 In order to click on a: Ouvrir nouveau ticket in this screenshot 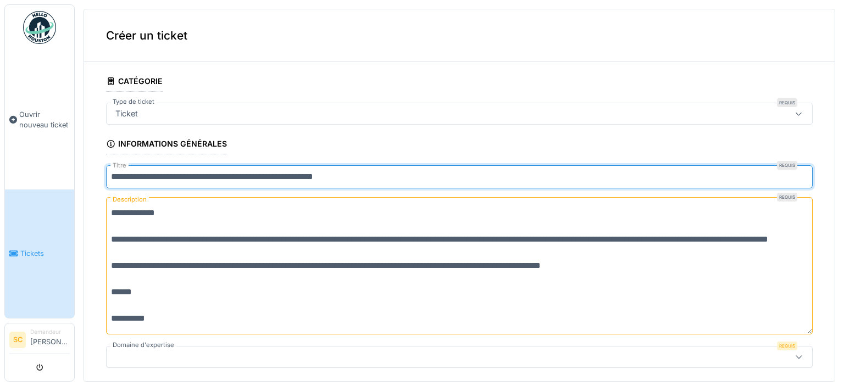, I will do `click(40, 120)`.